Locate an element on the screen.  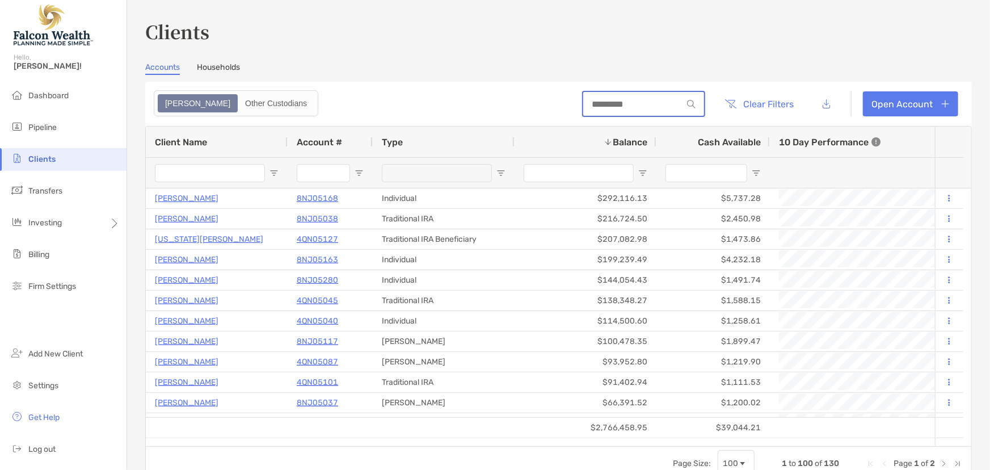
a: 8NJ05168 is located at coordinates (317, 198).